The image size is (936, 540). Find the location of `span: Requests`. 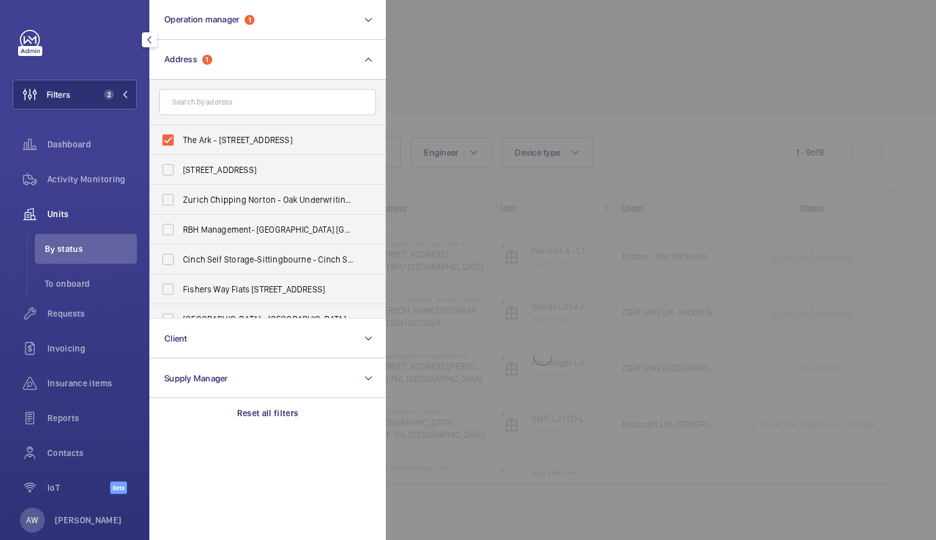

span: Requests is located at coordinates (92, 314).